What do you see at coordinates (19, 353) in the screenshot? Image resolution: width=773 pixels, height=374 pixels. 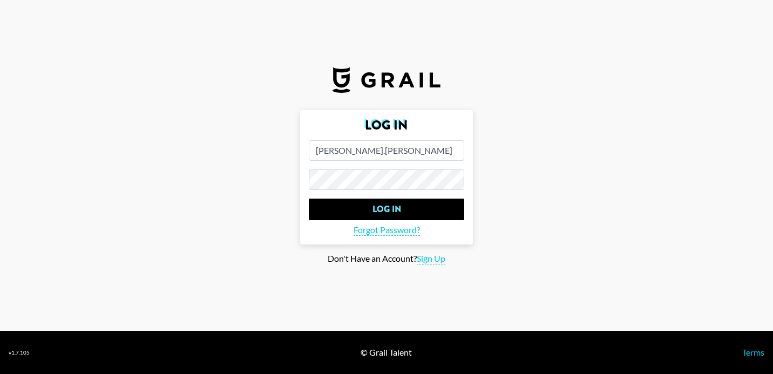 I see `div: v 1.7.105` at bounding box center [19, 353].